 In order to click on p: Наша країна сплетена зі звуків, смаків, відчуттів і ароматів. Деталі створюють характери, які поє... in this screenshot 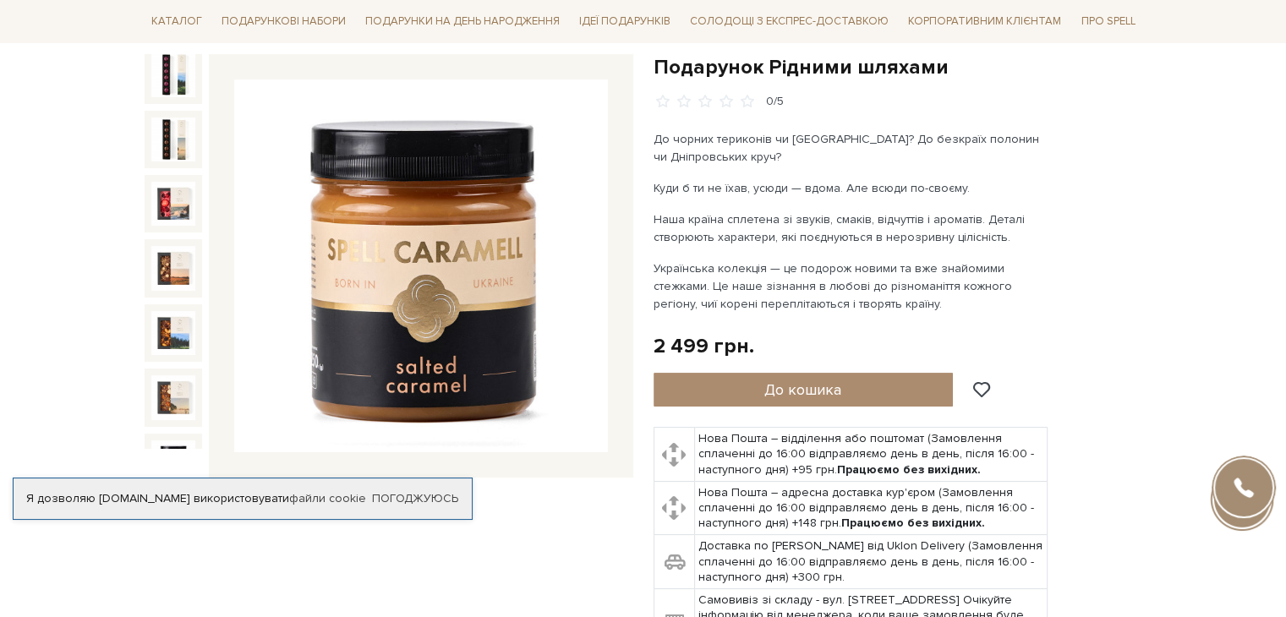, I will do `click(851, 228)`.